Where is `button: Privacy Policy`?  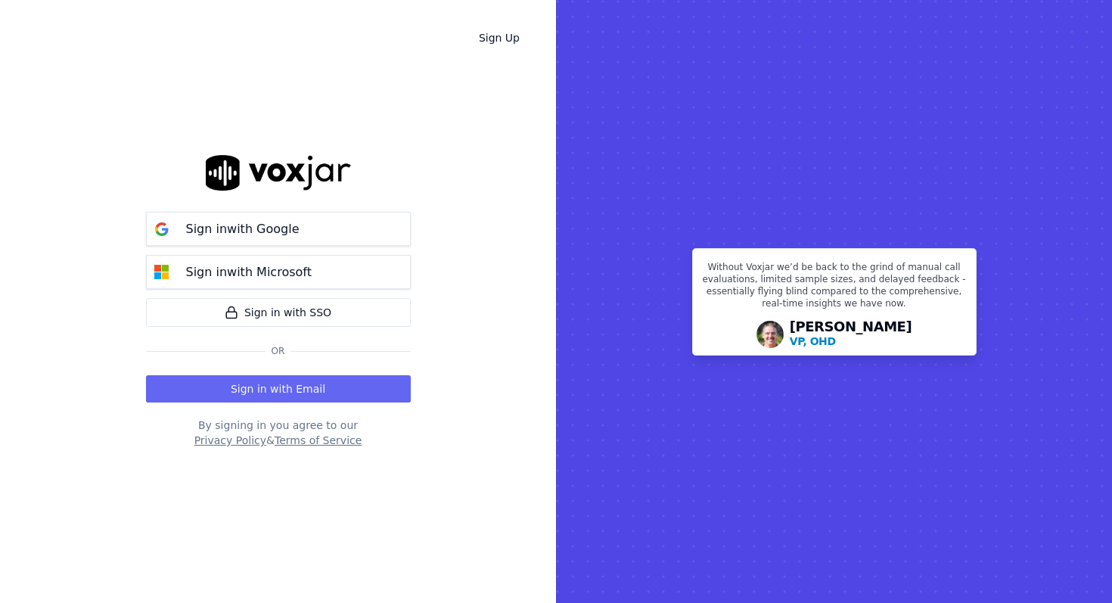
button: Privacy Policy is located at coordinates (230, 440).